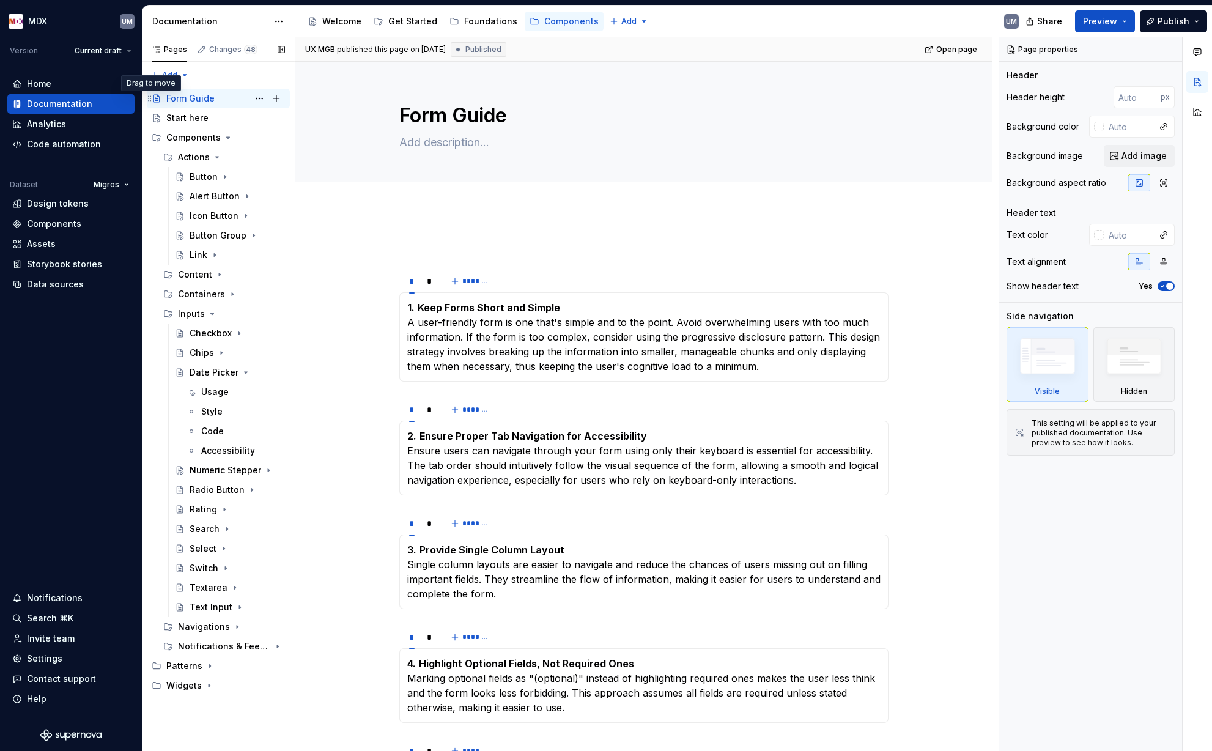 This screenshot has height=751, width=1212. What do you see at coordinates (1145, 286) in the screenshot?
I see `label: Yes` at bounding box center [1145, 286].